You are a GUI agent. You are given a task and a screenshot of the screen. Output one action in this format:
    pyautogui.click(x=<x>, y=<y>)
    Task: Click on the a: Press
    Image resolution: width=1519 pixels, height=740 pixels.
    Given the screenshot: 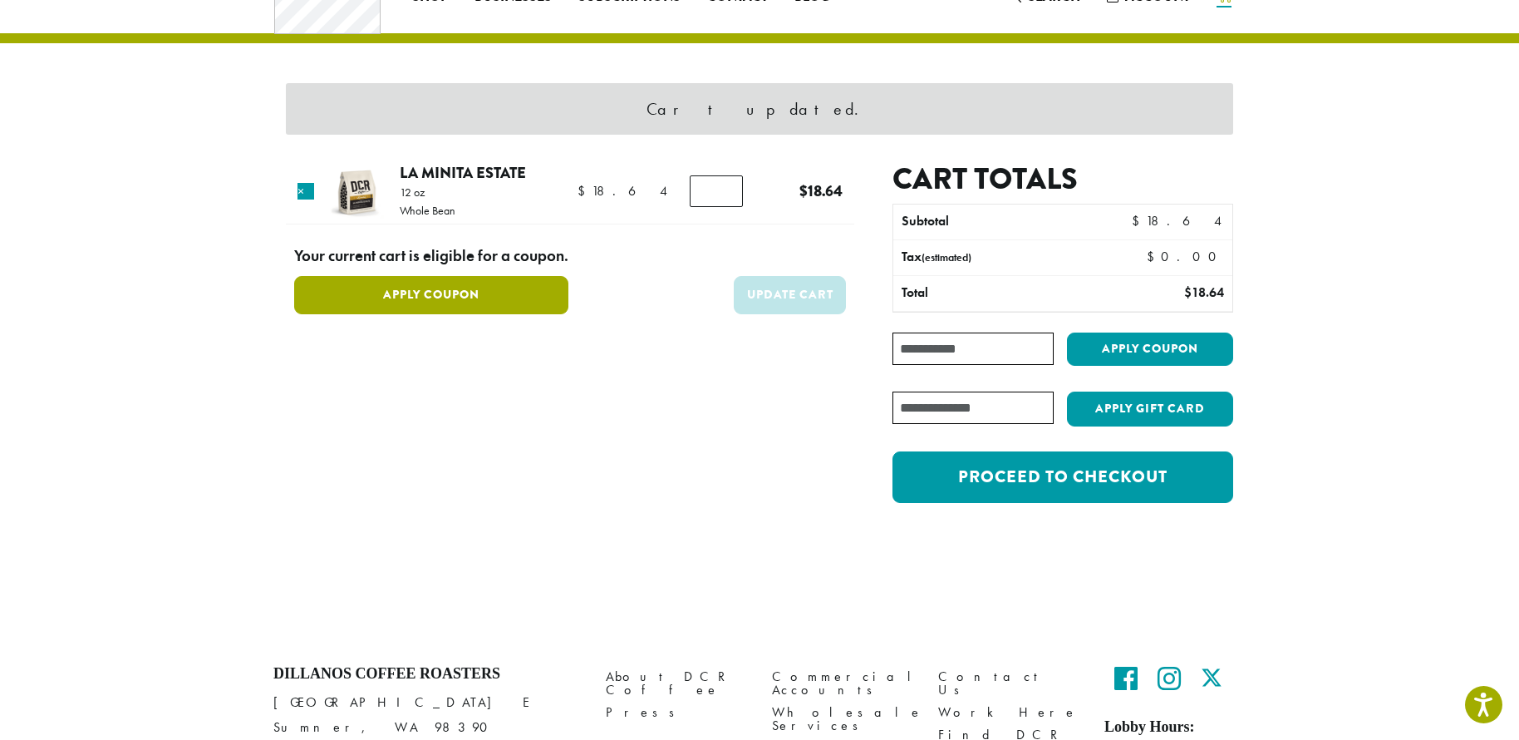 What is the action you would take?
    pyautogui.click(x=677, y=711)
    